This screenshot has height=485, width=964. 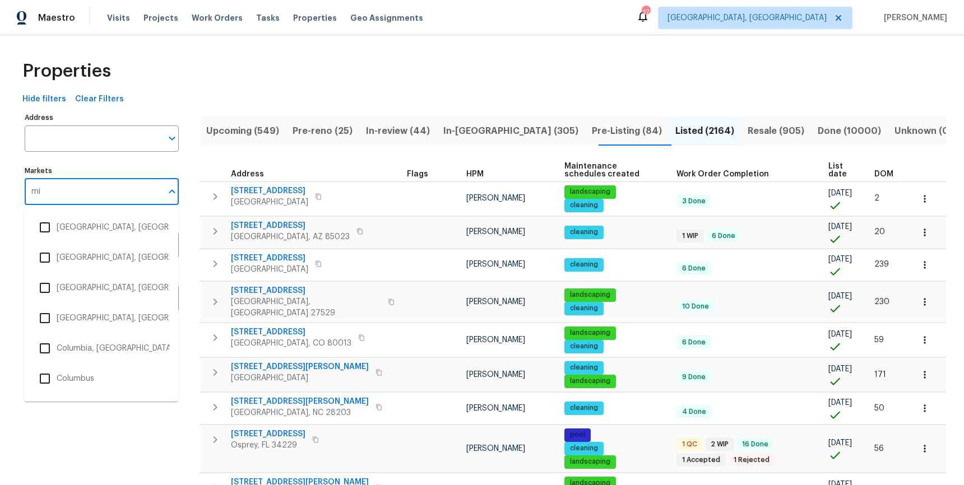 I want to click on span: Tasks, so click(x=268, y=18).